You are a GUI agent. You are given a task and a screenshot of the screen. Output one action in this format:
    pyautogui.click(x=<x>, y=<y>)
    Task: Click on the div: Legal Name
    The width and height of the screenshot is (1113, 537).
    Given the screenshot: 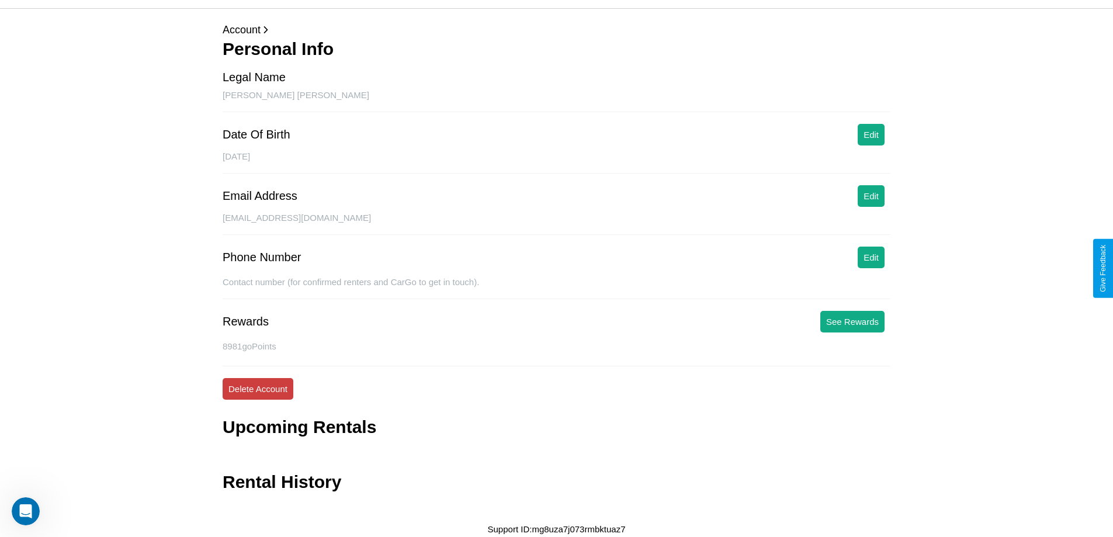 What is the action you would take?
    pyautogui.click(x=254, y=77)
    